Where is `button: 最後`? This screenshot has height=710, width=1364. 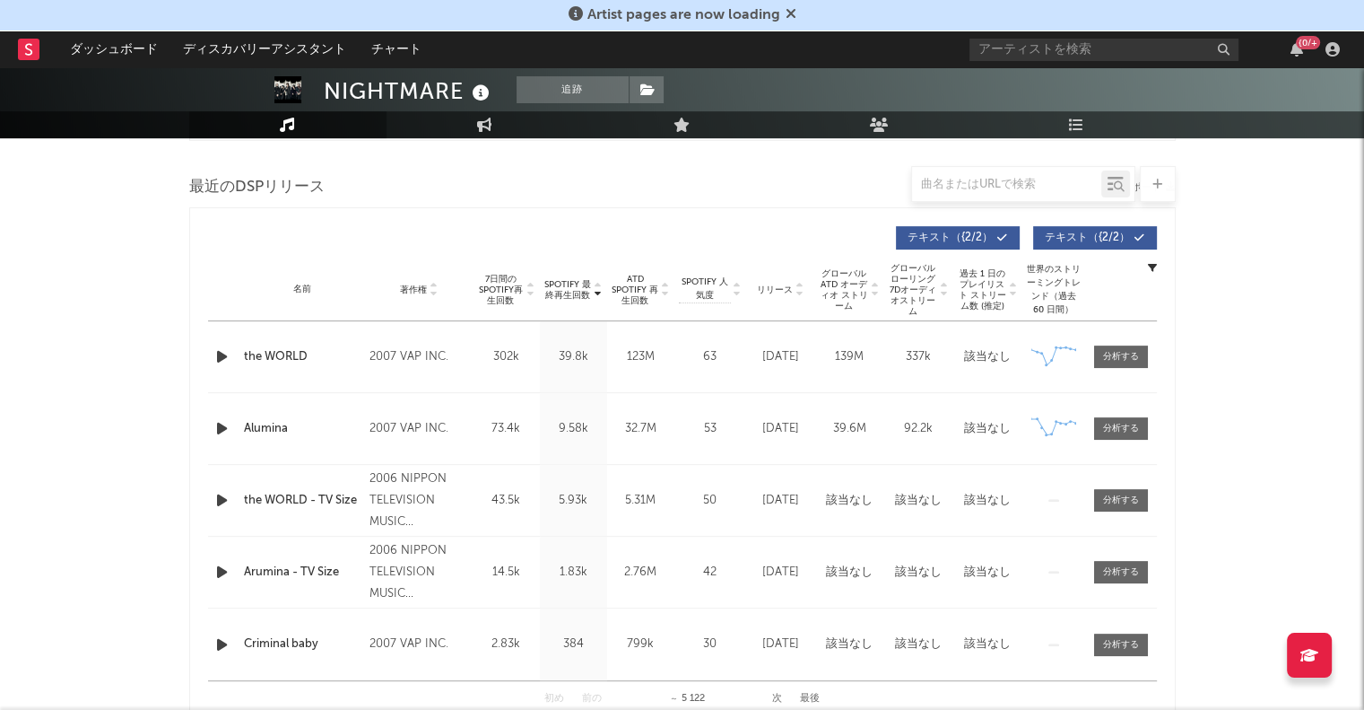
button: 最後 is located at coordinates (810, 698).